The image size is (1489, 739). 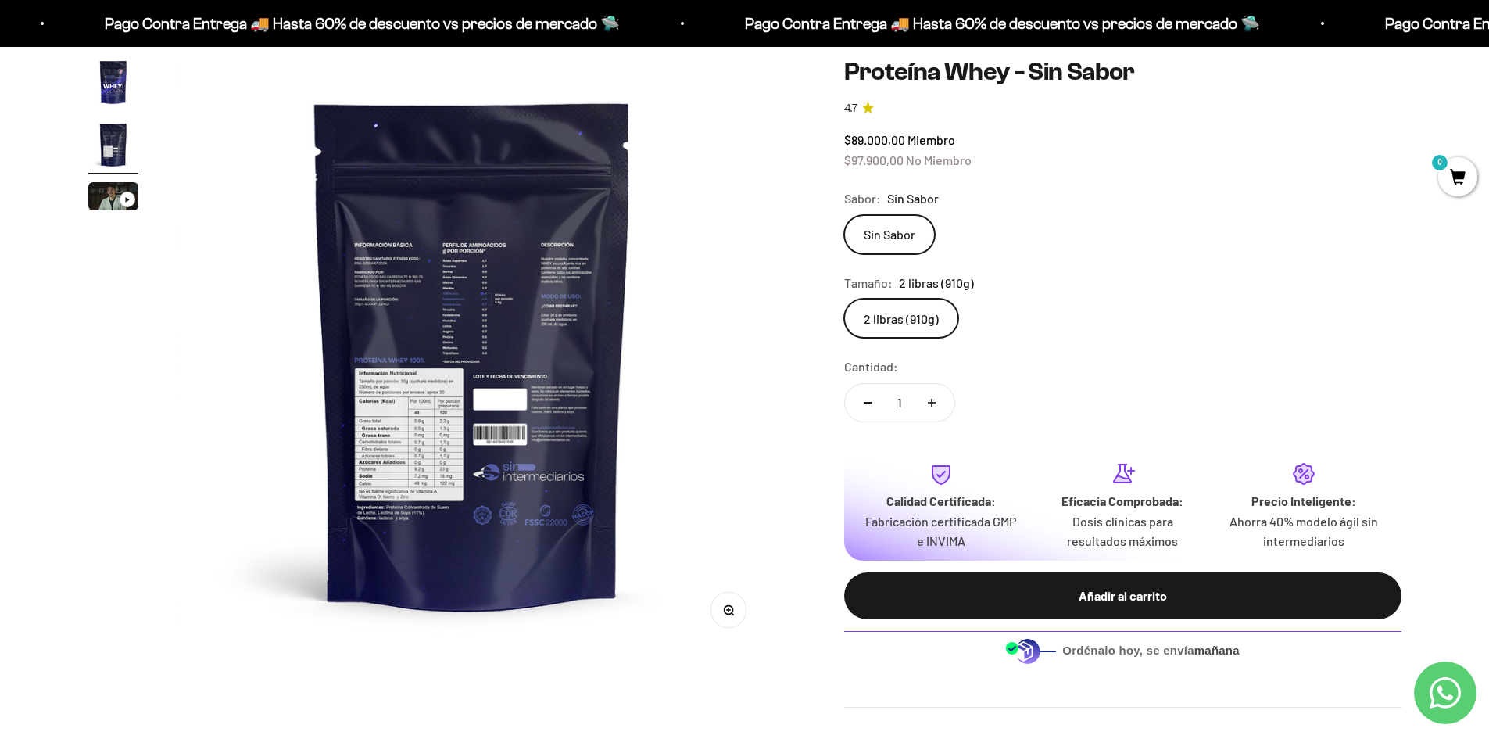 I want to click on label: Cantidad:, so click(x=871, y=367).